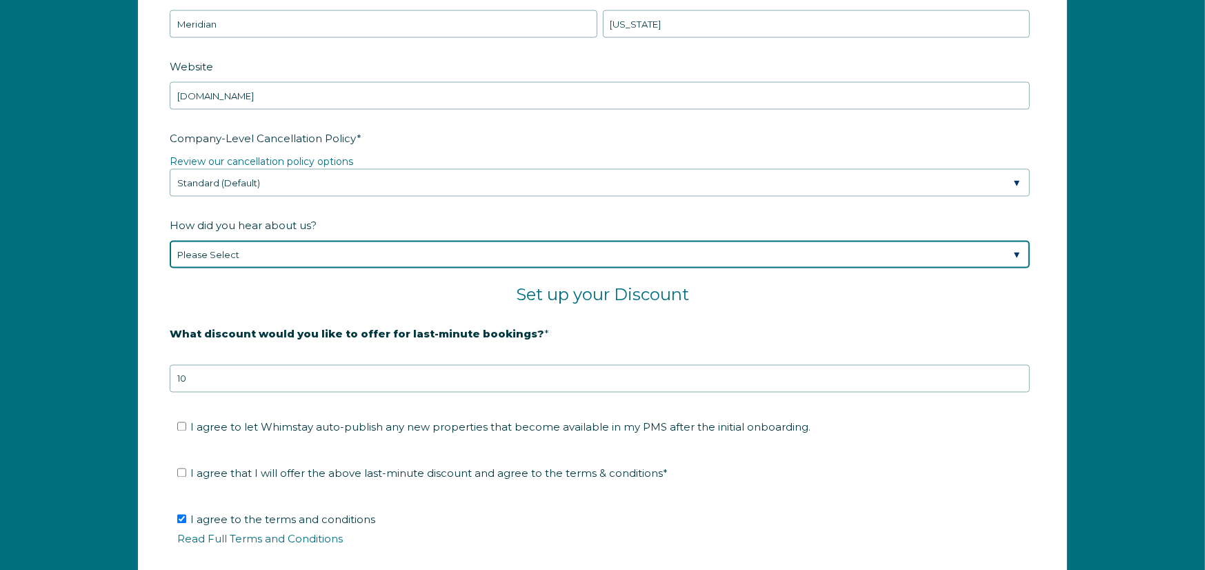 The image size is (1205, 570). What do you see at coordinates (243, 225) in the screenshot?
I see `span: How did you hear about us?` at bounding box center [243, 225].